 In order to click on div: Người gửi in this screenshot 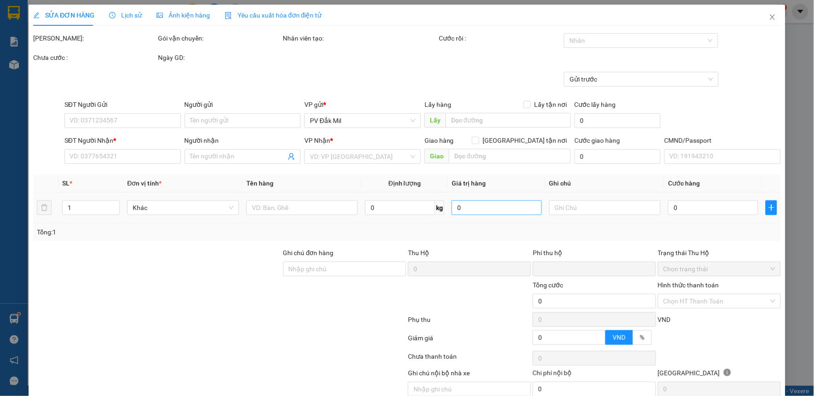, I will do `click(242, 104)`.